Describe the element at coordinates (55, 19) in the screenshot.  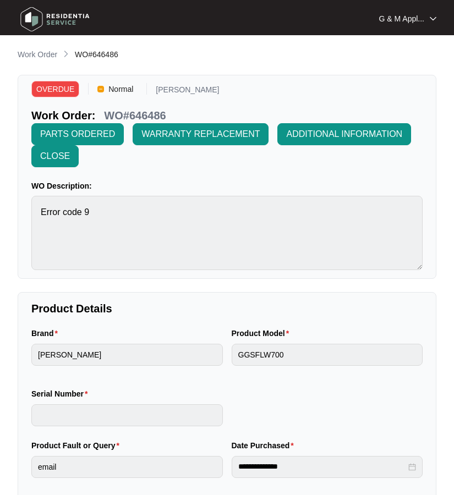
I see `img: residentia service logo` at that location.